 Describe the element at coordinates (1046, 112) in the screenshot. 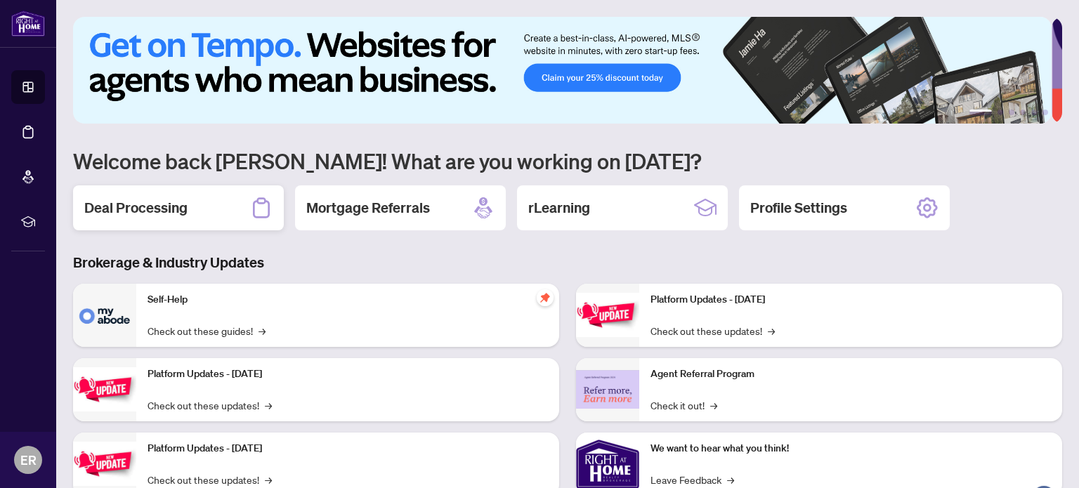

I see `button: 6` at that location.